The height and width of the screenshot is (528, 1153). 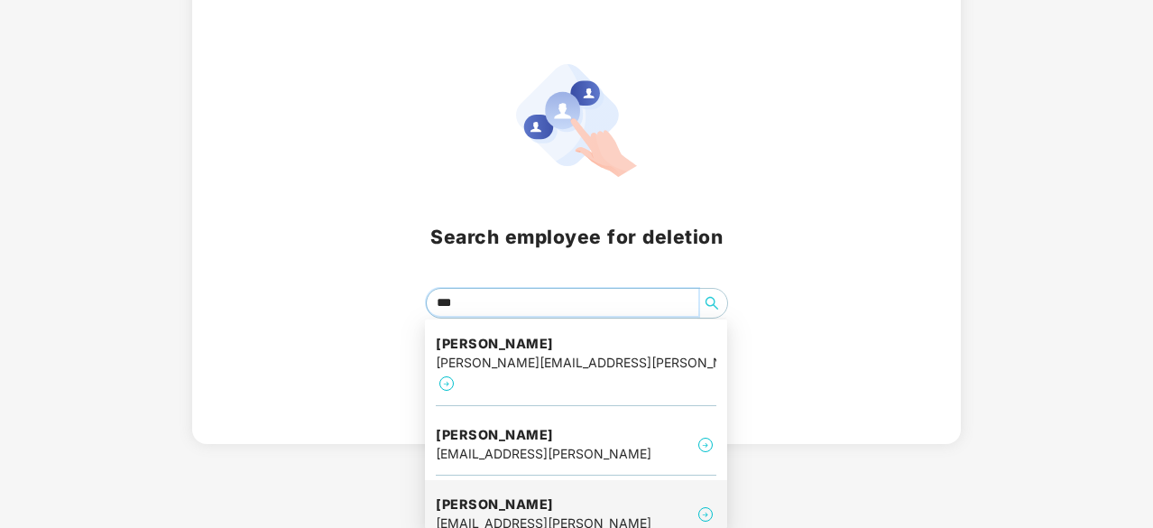 I want to click on button: search, so click(x=712, y=303).